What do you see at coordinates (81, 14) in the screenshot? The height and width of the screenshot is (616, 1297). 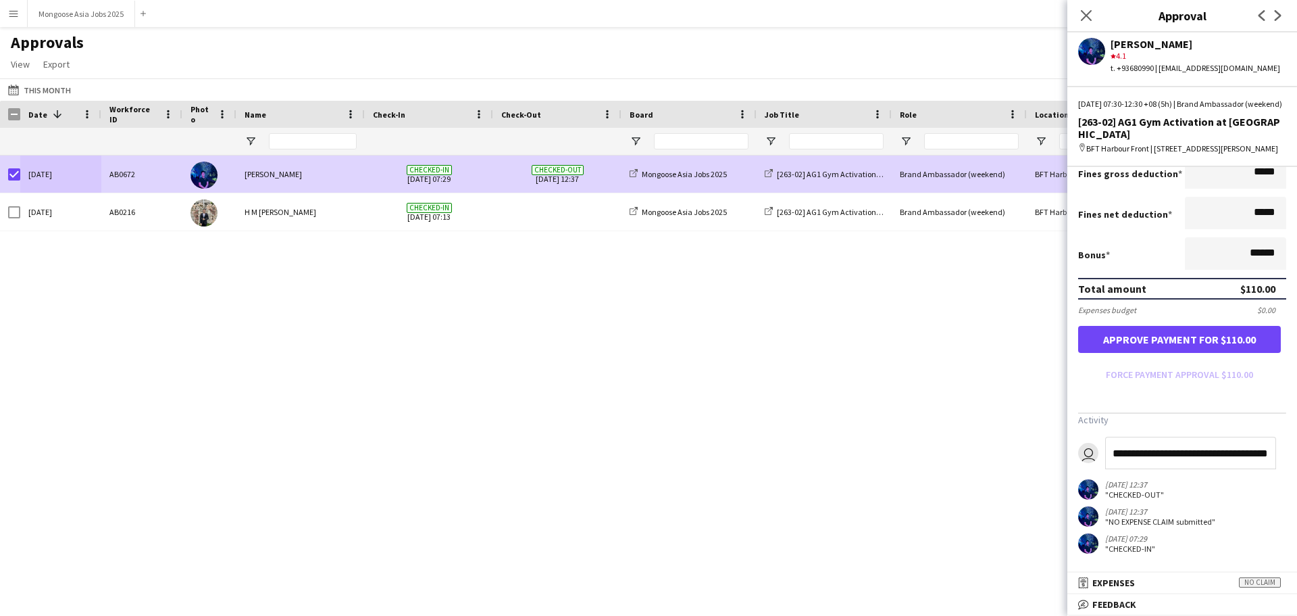 I see `button: Mongoose Asia Jobs 2025` at bounding box center [81, 14].